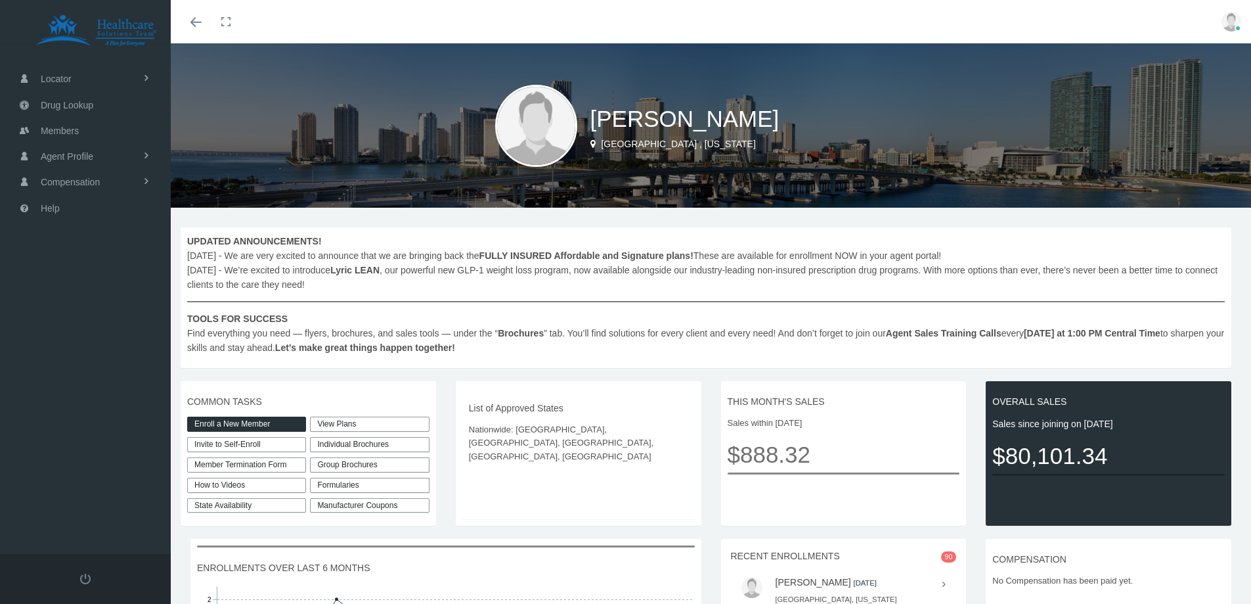 Image resolution: width=1251 pixels, height=604 pixels. Describe the element at coordinates (209, 599) in the screenshot. I see `tspan: 2` at that location.